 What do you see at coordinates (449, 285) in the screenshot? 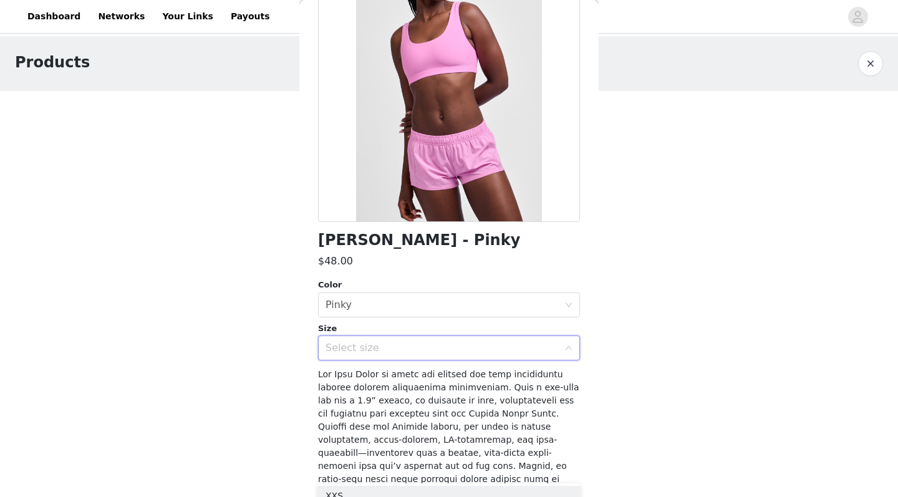
I see `div: Color` at bounding box center [449, 285].